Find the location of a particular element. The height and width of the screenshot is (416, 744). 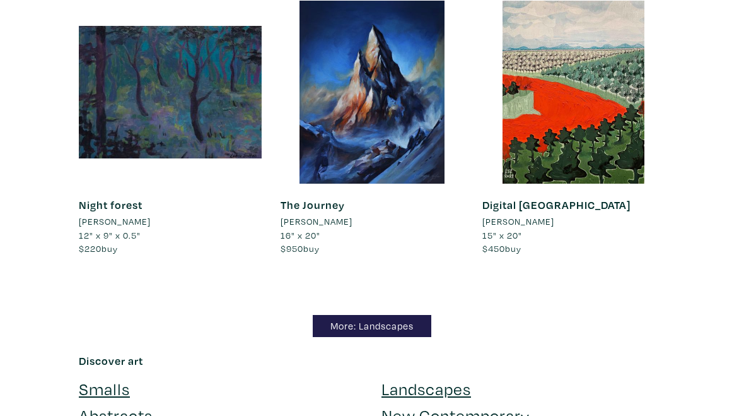

span: 15" x 20" is located at coordinates (502, 235).